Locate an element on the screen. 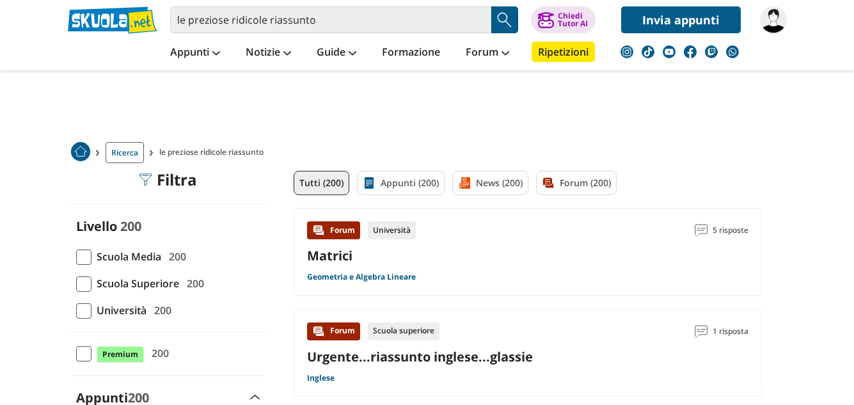  a: Ricerca is located at coordinates (125, 152).